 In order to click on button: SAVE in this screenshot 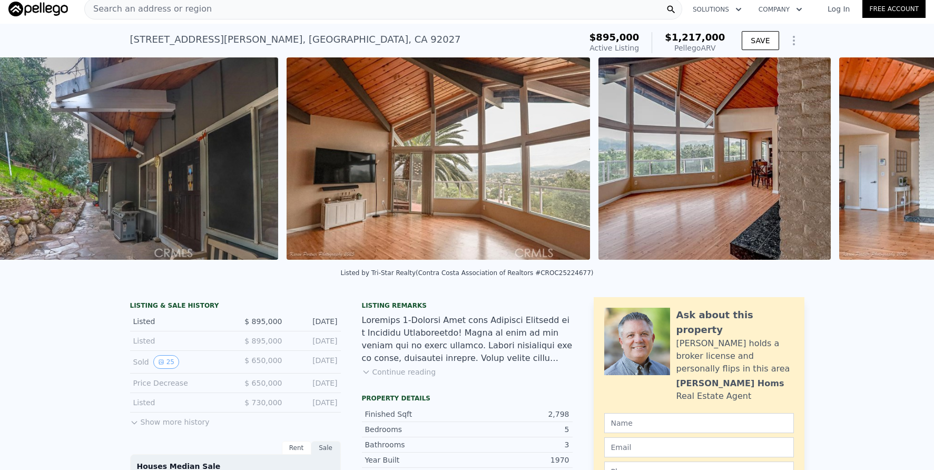, I will do `click(760, 41)`.